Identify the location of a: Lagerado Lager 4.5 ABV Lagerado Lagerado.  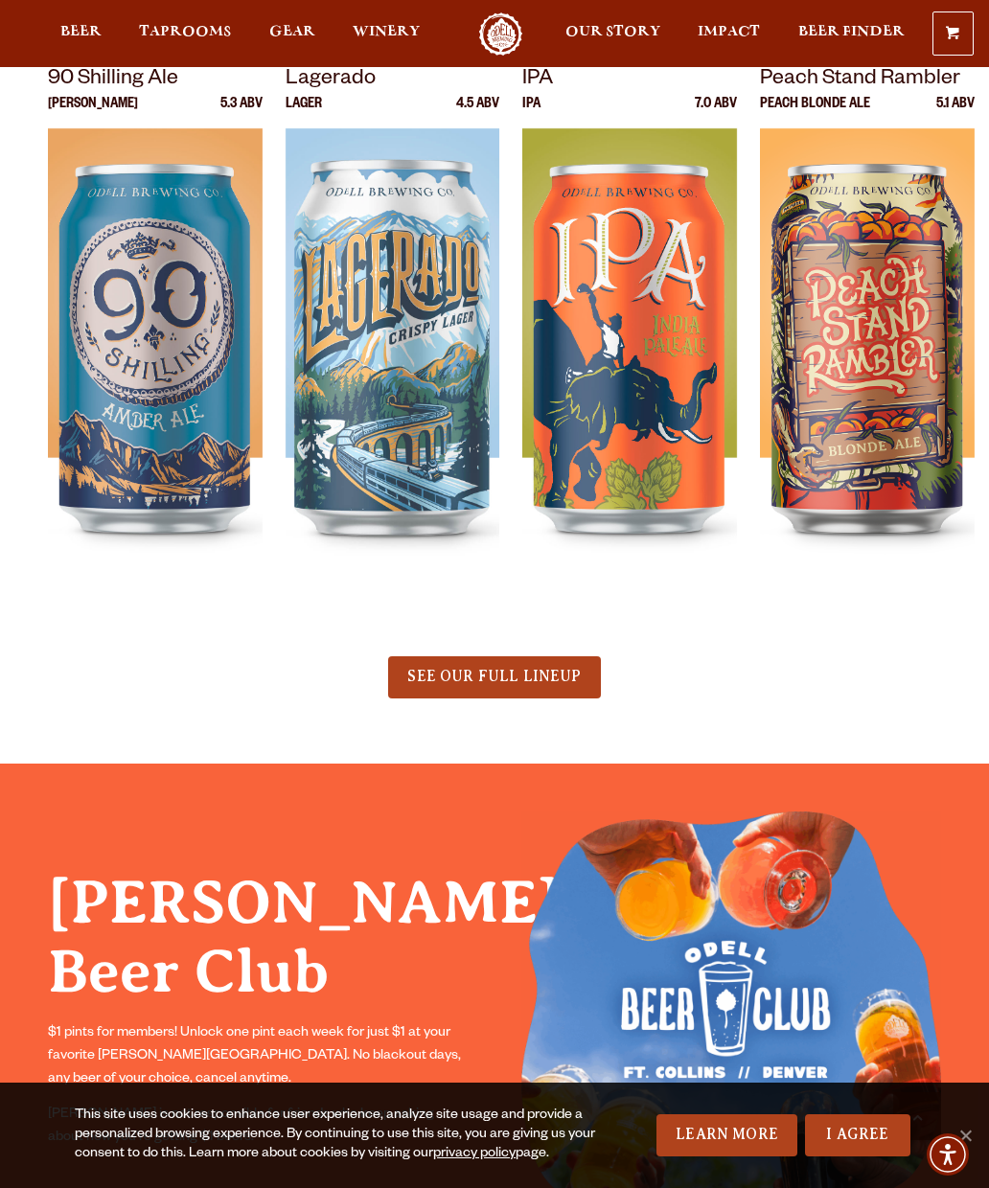
(393, 335).